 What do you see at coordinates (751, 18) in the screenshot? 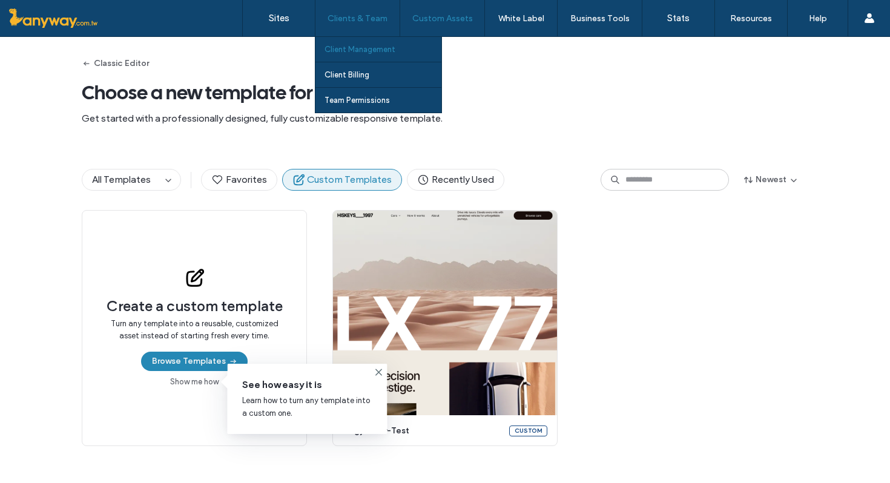
I see `label: Resources` at bounding box center [751, 18].